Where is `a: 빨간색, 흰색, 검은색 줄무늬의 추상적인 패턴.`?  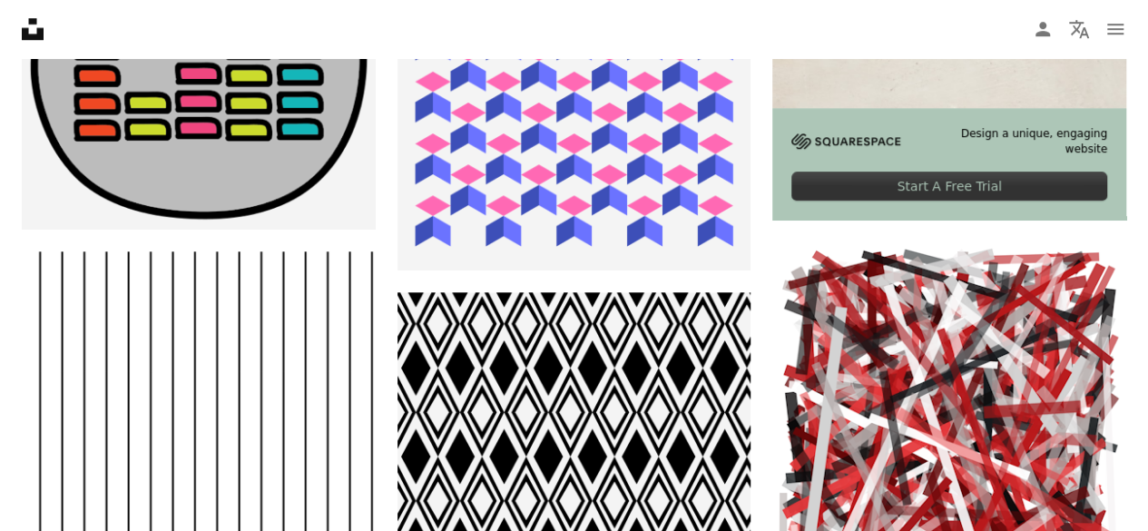 a: 빨간색, 흰색, 검은색 줄무늬의 추상적인 패턴. is located at coordinates (949, 462).